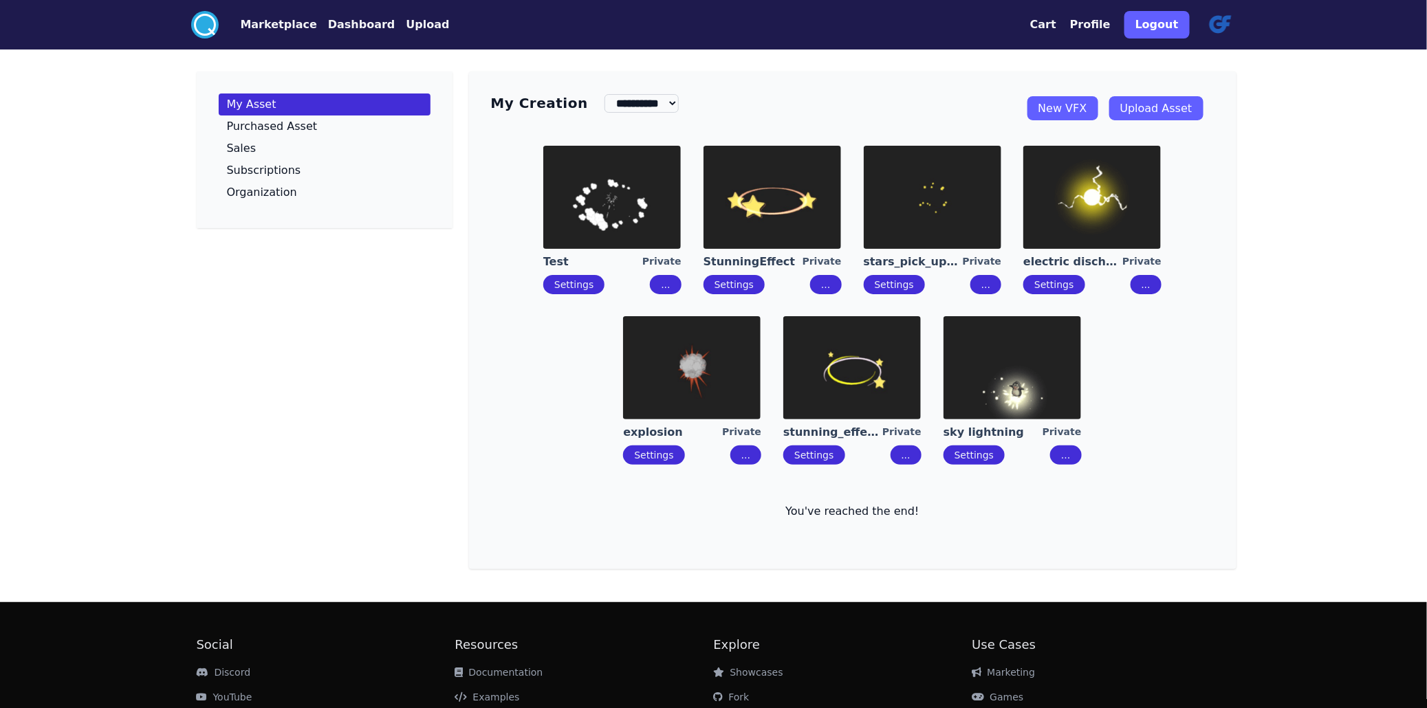 The image size is (1427, 708). What do you see at coordinates (748, 673) in the screenshot?
I see `a: Showcases` at bounding box center [748, 673].